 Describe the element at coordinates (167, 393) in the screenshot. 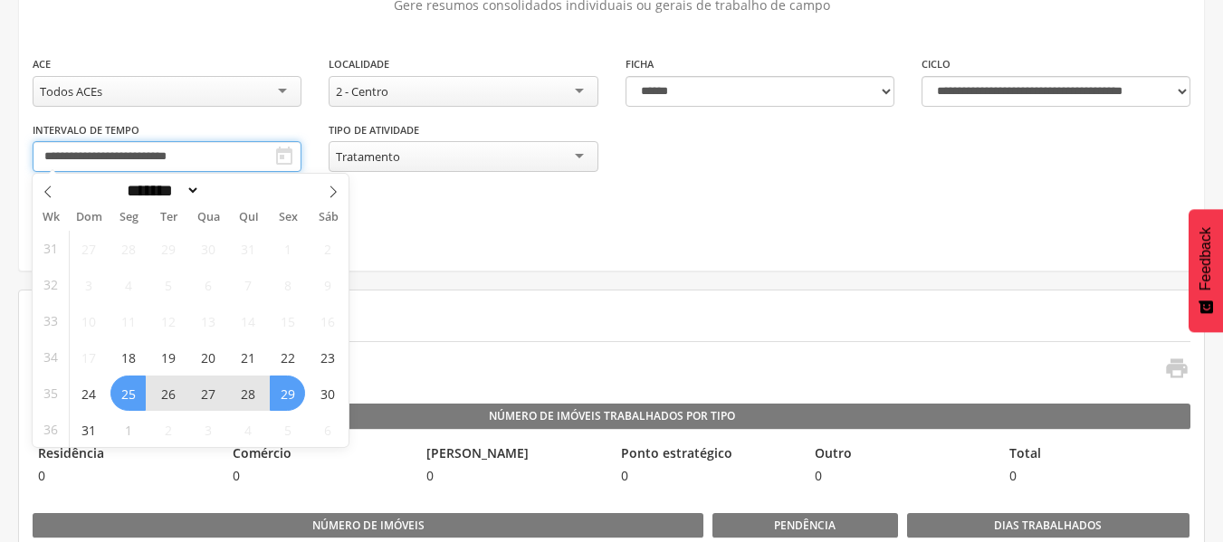

I see `span: Agosto 26, 2025` at that location.